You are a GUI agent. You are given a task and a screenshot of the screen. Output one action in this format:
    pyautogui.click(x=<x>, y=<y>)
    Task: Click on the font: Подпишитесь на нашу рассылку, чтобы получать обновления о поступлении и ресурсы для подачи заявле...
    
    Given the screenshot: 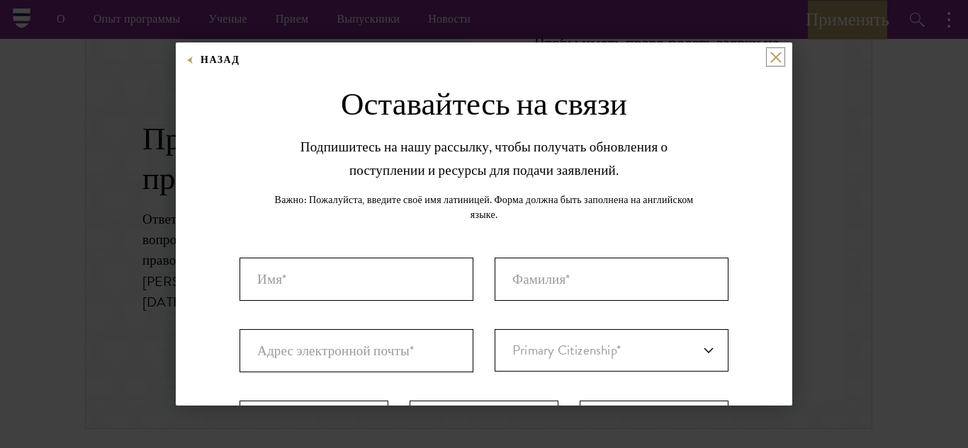 What is the action you would take?
    pyautogui.click(x=484, y=159)
    